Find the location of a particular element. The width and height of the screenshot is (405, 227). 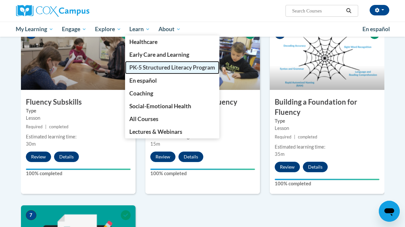

span: 7 is located at coordinates (31, 215).